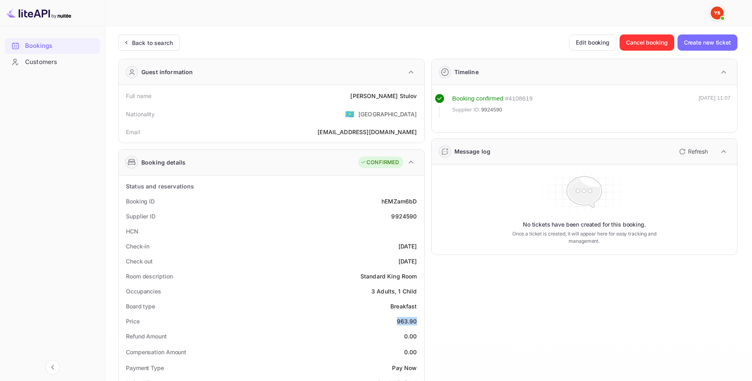 This screenshot has width=752, height=381. Describe the element at coordinates (146, 336) in the screenshot. I see `div: Refund Amount` at that location.